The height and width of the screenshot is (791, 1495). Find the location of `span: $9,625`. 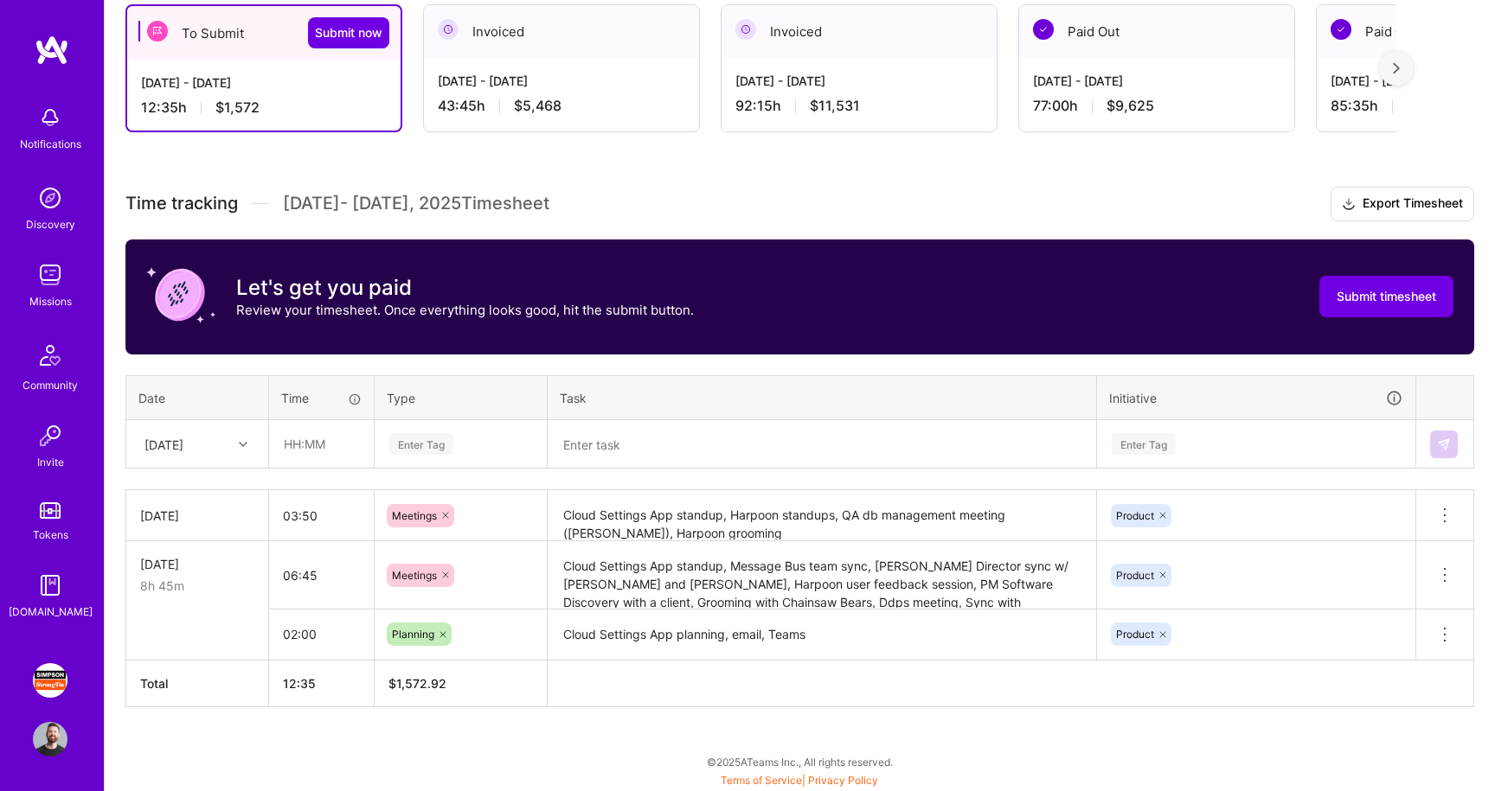

span: $9,625 is located at coordinates (1130, 106).